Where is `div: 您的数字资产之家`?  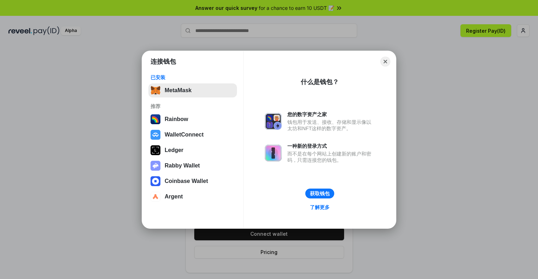 div: 您的数字资产之家 is located at coordinates (331, 115).